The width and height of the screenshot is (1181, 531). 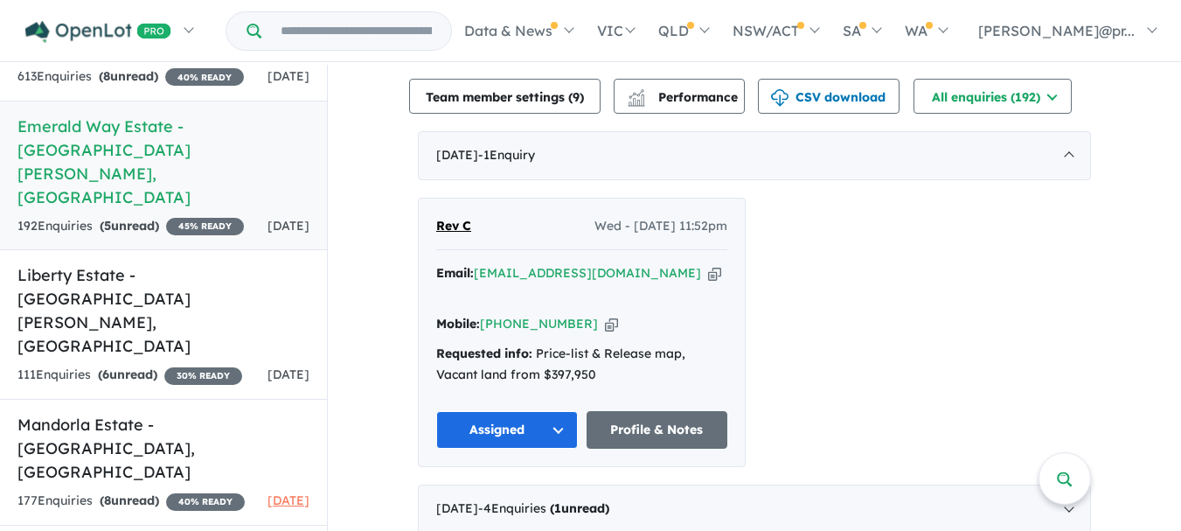 I want to click on button: All enquiries (192), so click(x=992, y=96).